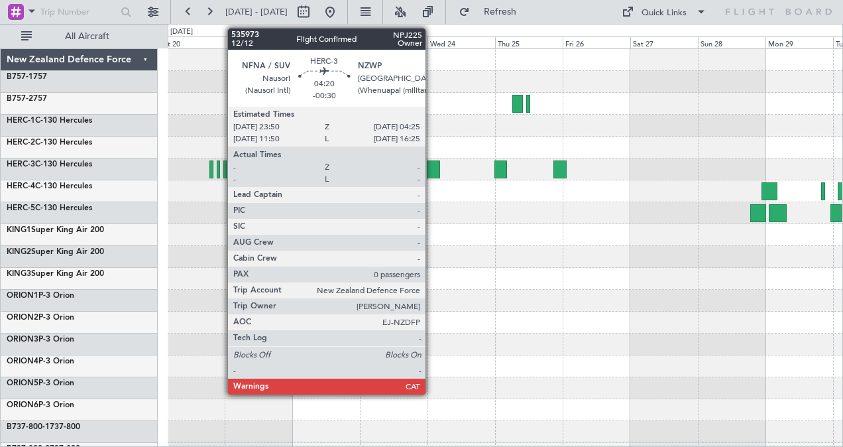 Image resolution: width=843 pixels, height=447 pixels. I want to click on span: ORION4, so click(23, 361).